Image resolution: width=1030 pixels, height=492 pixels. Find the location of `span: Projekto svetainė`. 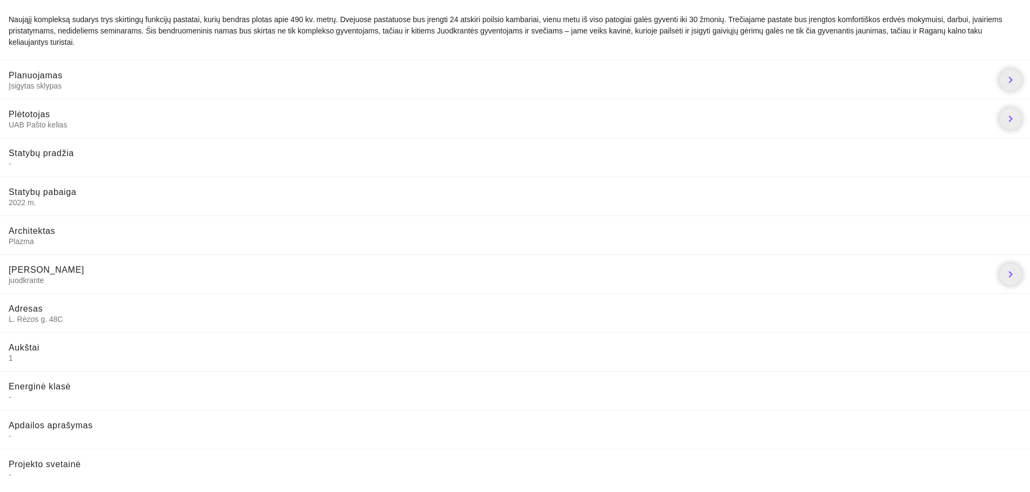

span: Projekto svetainė is located at coordinates (45, 464).